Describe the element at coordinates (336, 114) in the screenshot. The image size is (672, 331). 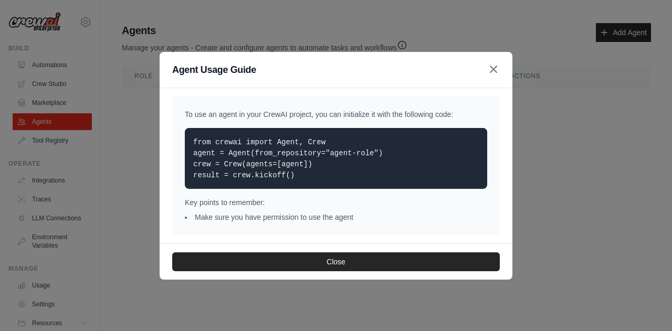
I see `p: To use an agent in your CrewAI project, you can initialize it with the following code:` at that location.